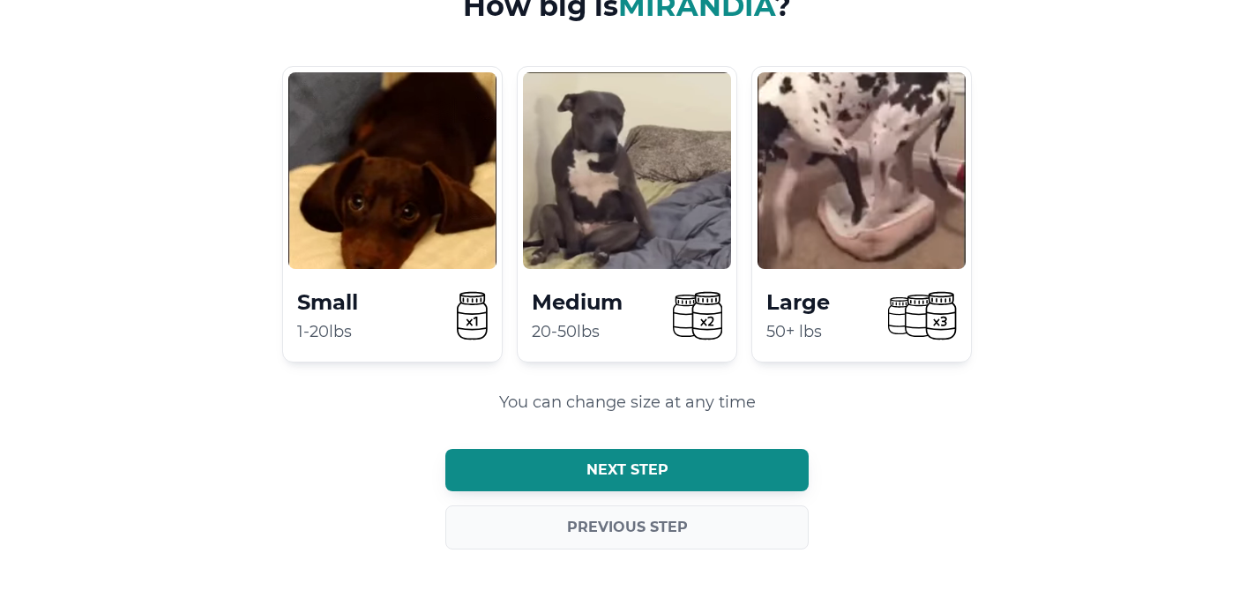 The height and width of the screenshot is (598, 1254). Describe the element at coordinates (627, 527) in the screenshot. I see `button: Previous step` at that location.